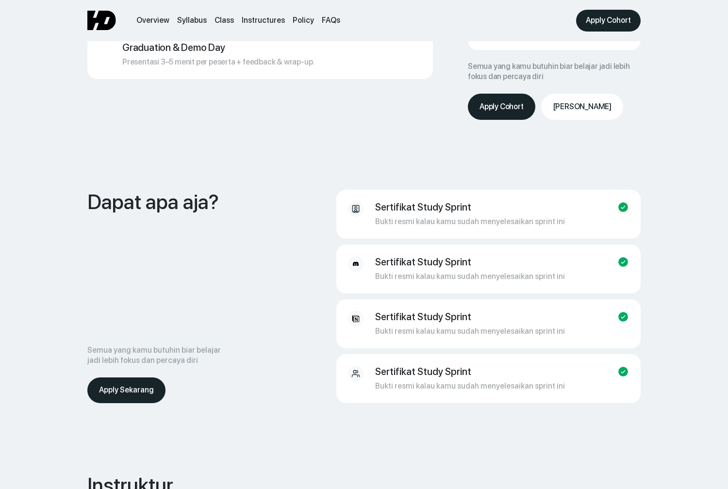 The image size is (728, 489). What do you see at coordinates (331, 20) in the screenshot?
I see `a: FAQs` at bounding box center [331, 20].